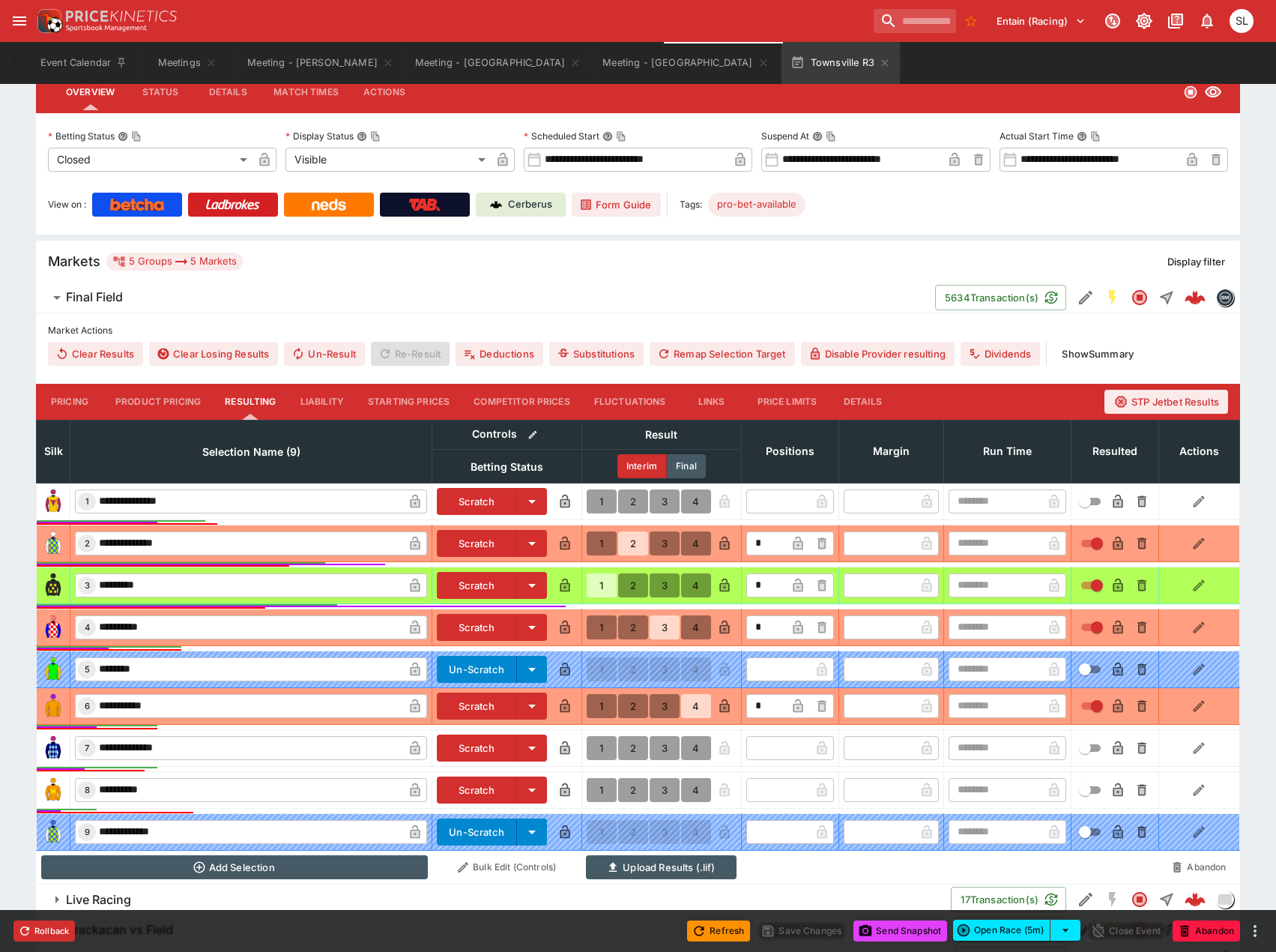 This screenshot has height=952, width=1276. I want to click on button: open drawer, so click(19, 21).